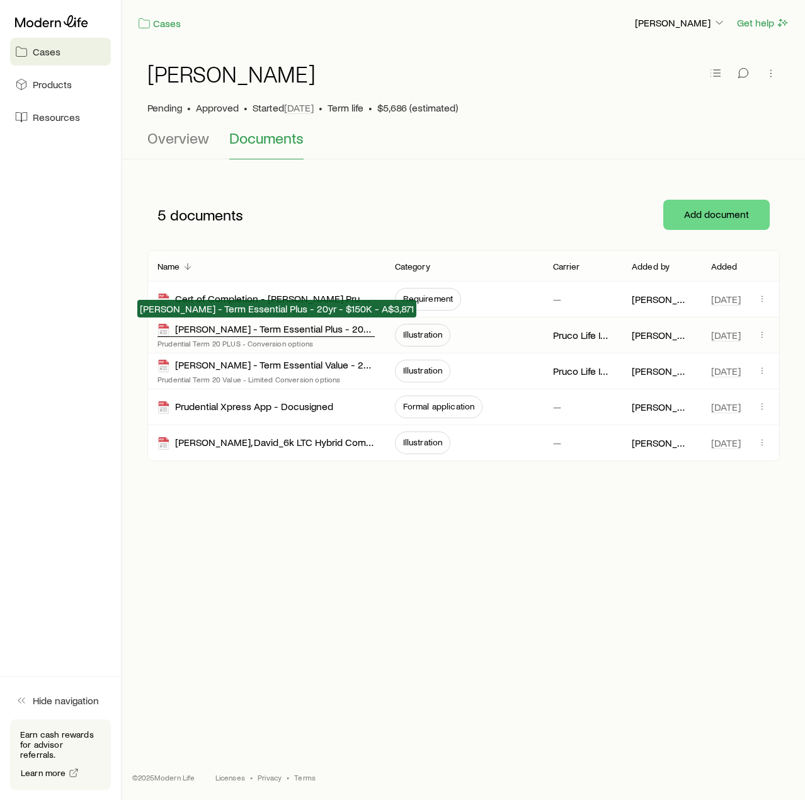 The height and width of the screenshot is (800, 805). Describe the element at coordinates (417, 108) in the screenshot. I see `span: $5,686 (estimated)` at that location.